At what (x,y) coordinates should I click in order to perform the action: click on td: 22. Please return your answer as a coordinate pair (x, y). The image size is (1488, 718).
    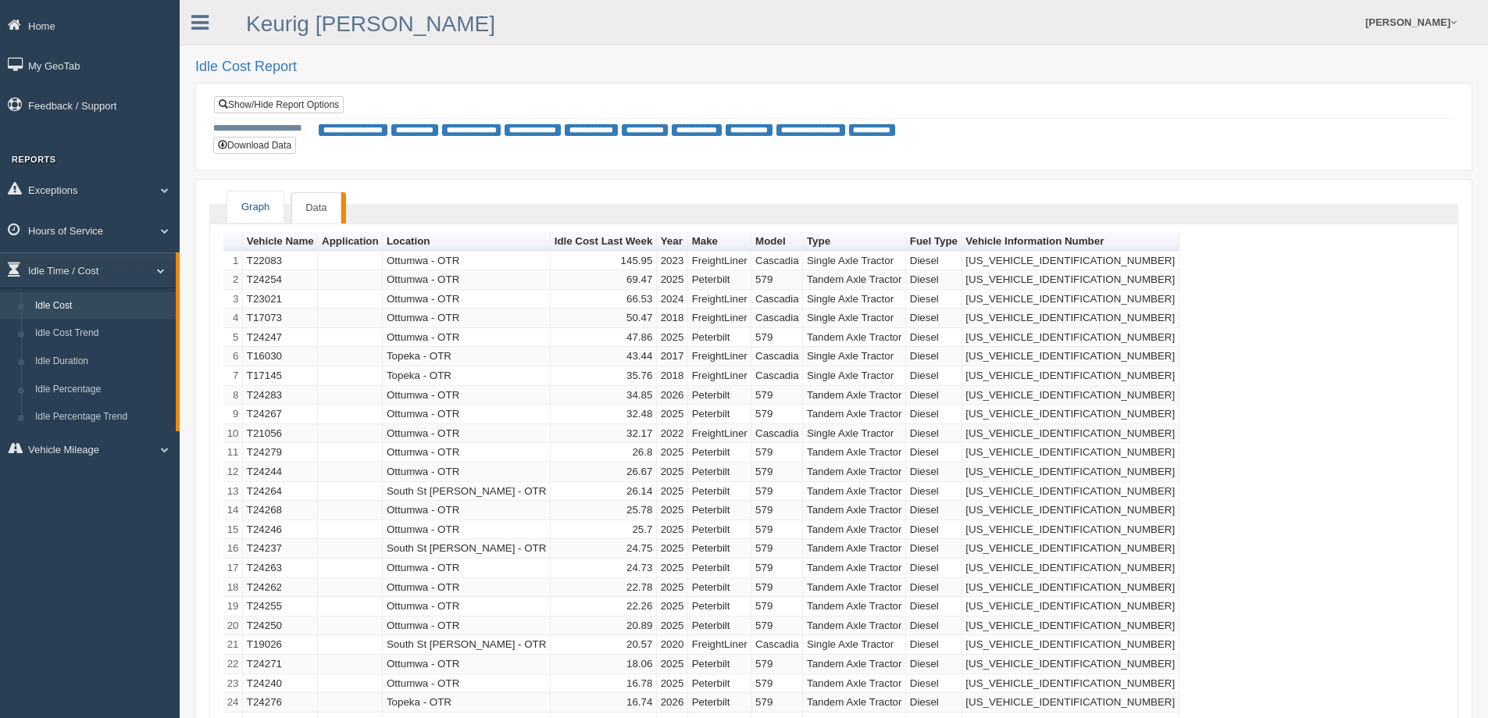
    Looking at the image, I should click on (233, 664).